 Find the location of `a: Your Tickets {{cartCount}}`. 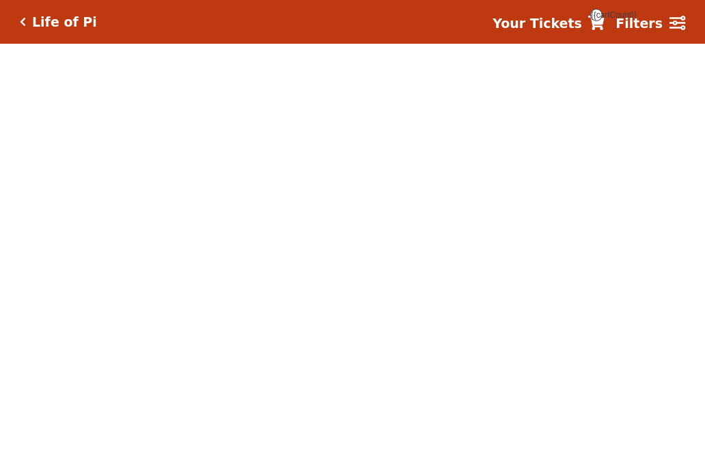

a: Your Tickets {{cartCount}} is located at coordinates (549, 23).